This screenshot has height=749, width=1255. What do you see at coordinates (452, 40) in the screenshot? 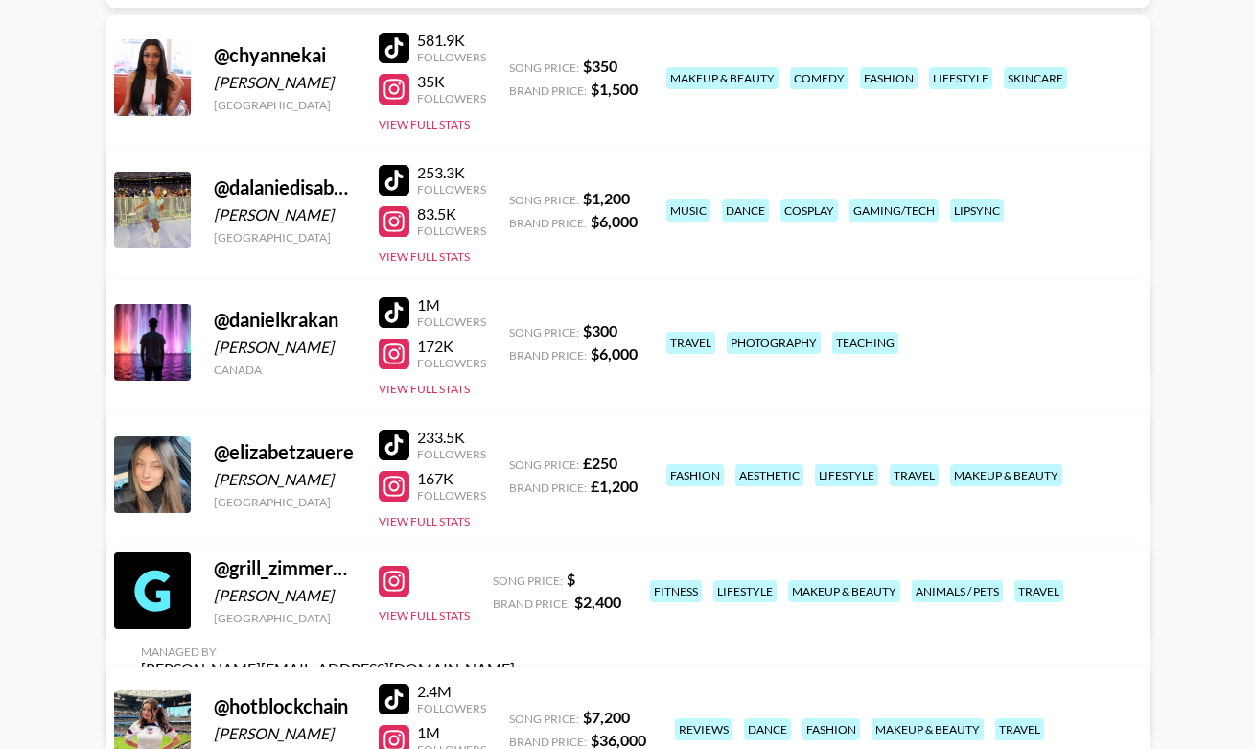
I see `div: 581.9K` at bounding box center [452, 40].